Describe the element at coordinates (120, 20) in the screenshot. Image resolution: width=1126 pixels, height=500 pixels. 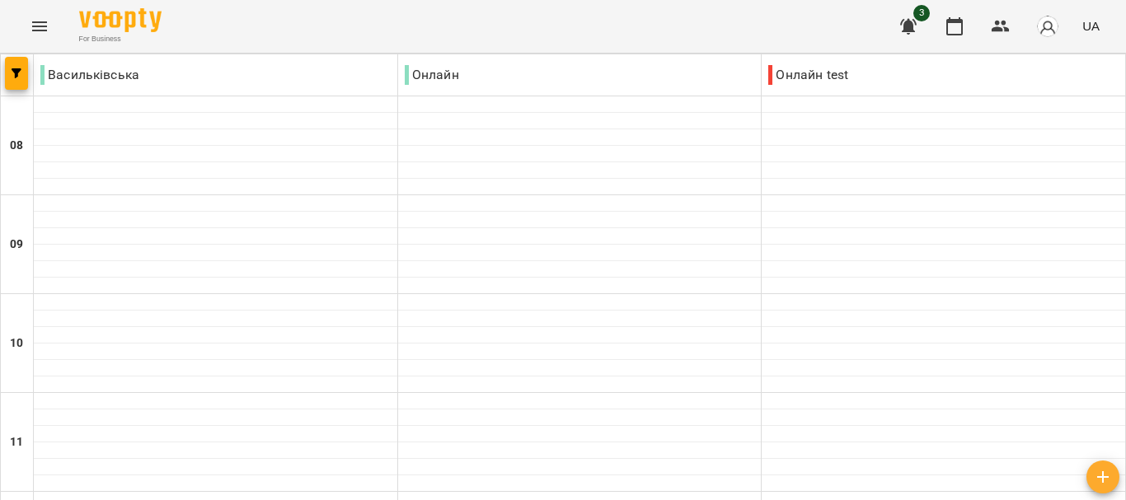
I see `img: Voopty Logo` at that location.